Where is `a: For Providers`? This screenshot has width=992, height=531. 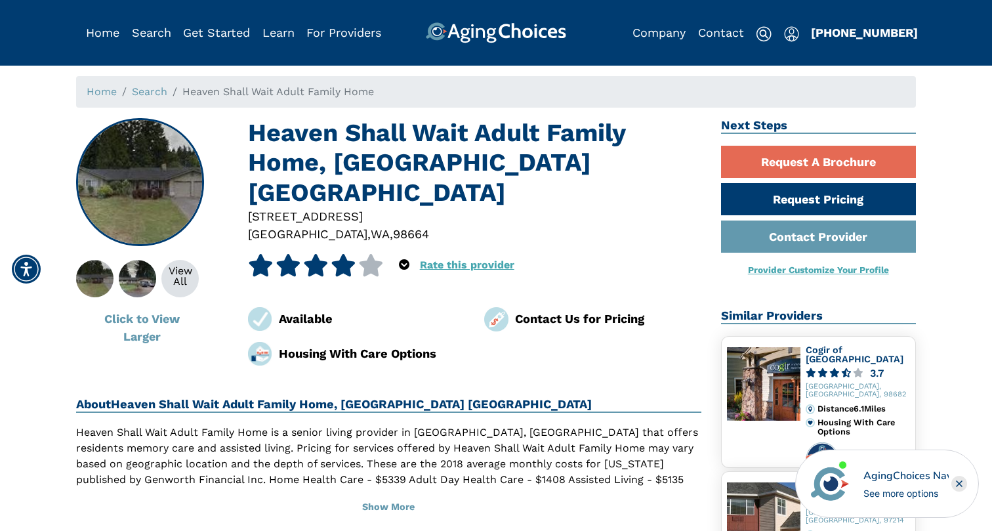
a: For Providers is located at coordinates (344, 32).